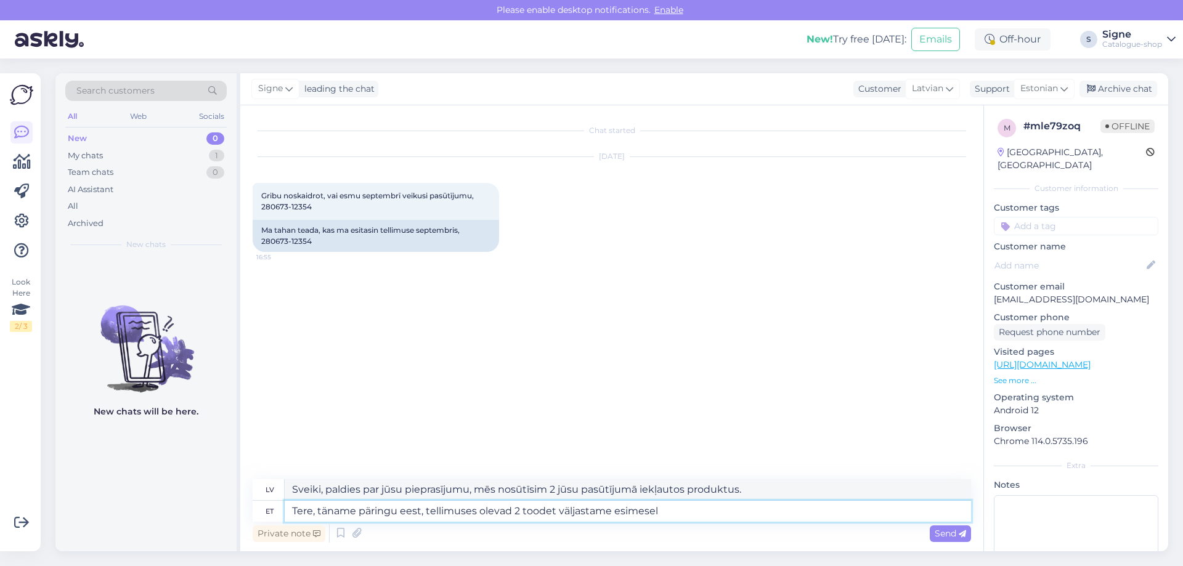  Describe the element at coordinates (368, 201) in the screenshot. I see `span: Gribu noskaidrot, vai esmu septembrī veikusi pasūtījumu, 280673-12354` at that location.